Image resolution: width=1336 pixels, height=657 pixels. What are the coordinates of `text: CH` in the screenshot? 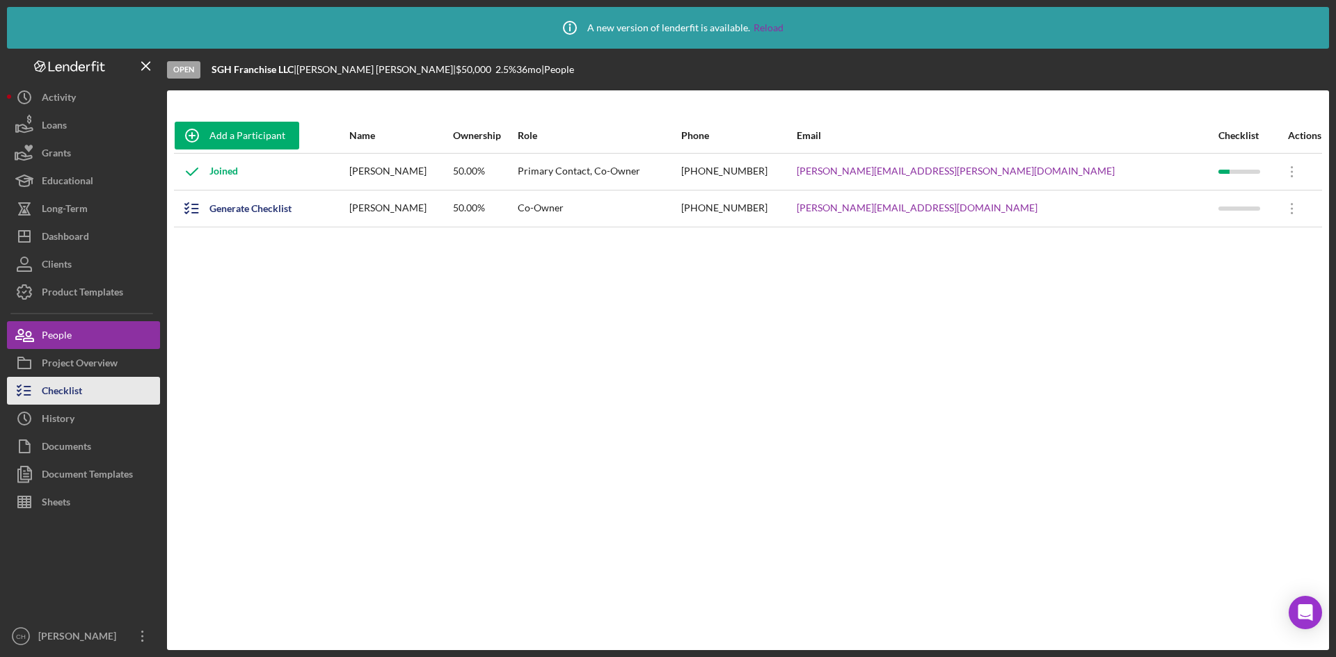 It's located at (21, 637).